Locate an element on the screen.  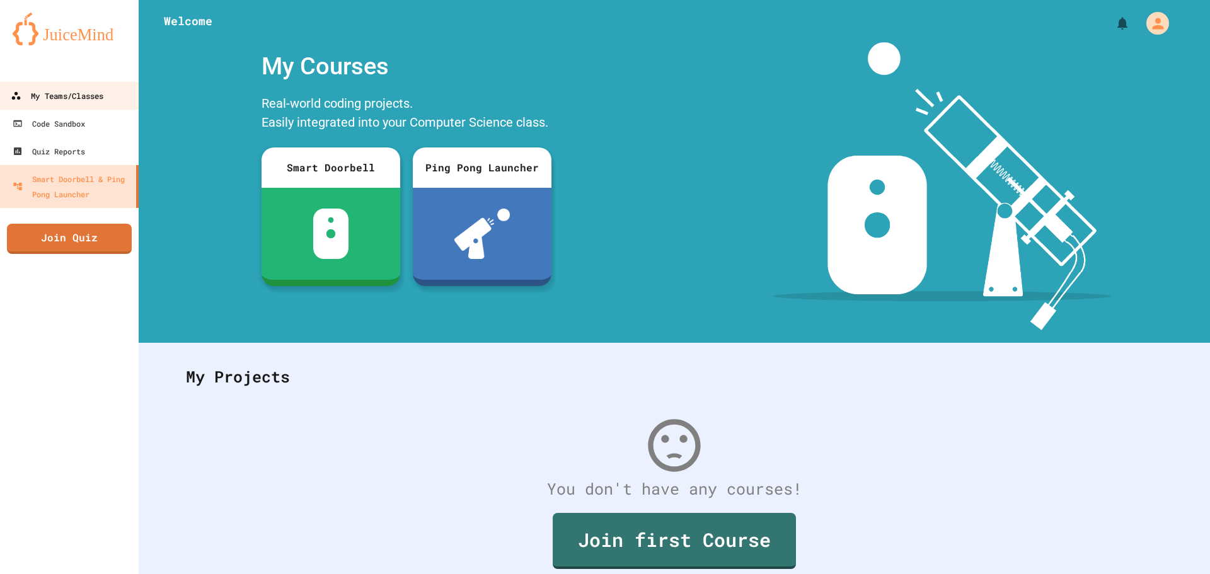
img: sdb-white.svg is located at coordinates (331, 234).